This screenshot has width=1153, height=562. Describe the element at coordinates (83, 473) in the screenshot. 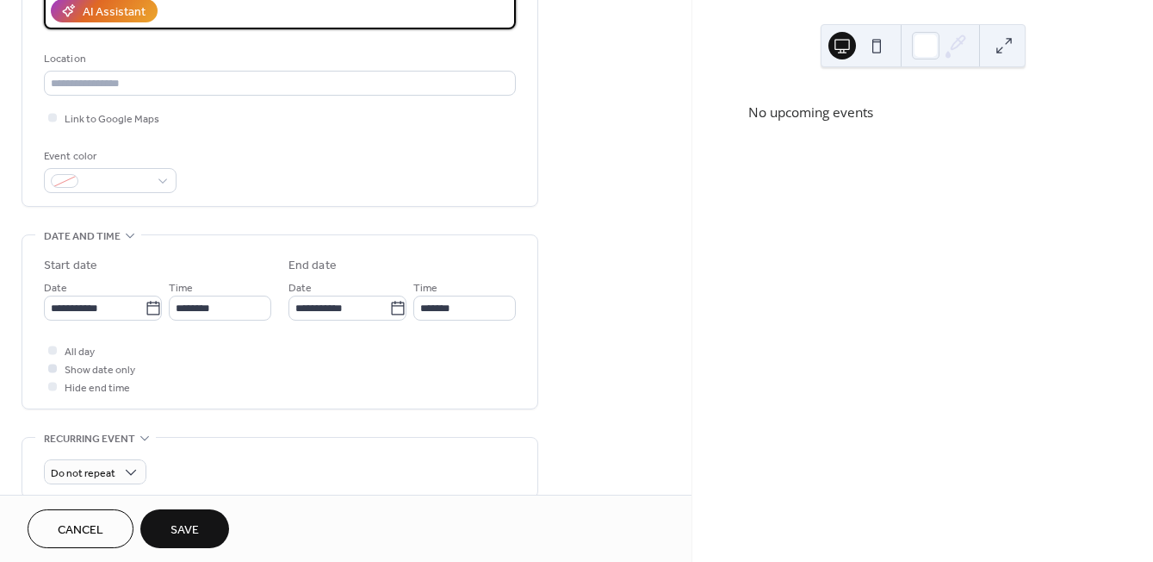

I see `span: Do not repeat` at that location.